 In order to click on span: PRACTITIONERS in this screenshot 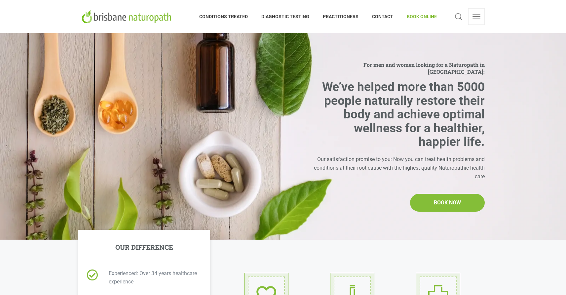, I will do `click(341, 17)`.